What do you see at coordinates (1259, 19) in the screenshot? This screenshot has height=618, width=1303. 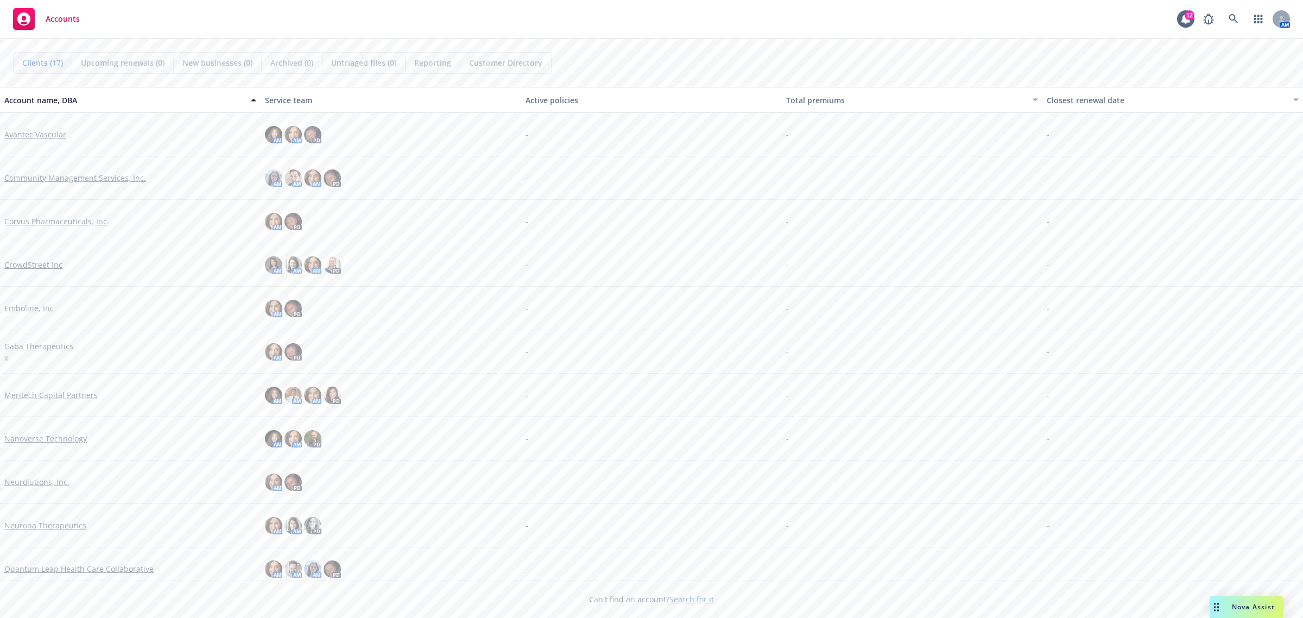 I see `a: Switch app` at bounding box center [1259, 19].